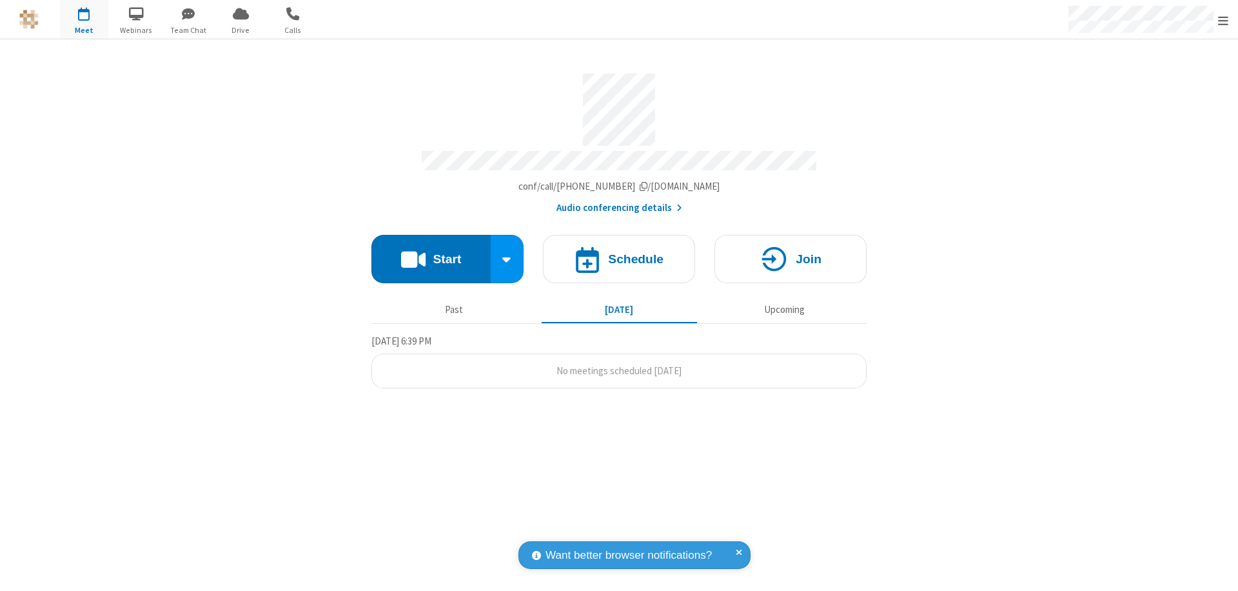 The image size is (1238, 591). Describe the element at coordinates (508, 259) in the screenshot. I see `div: Start conference options` at that location.